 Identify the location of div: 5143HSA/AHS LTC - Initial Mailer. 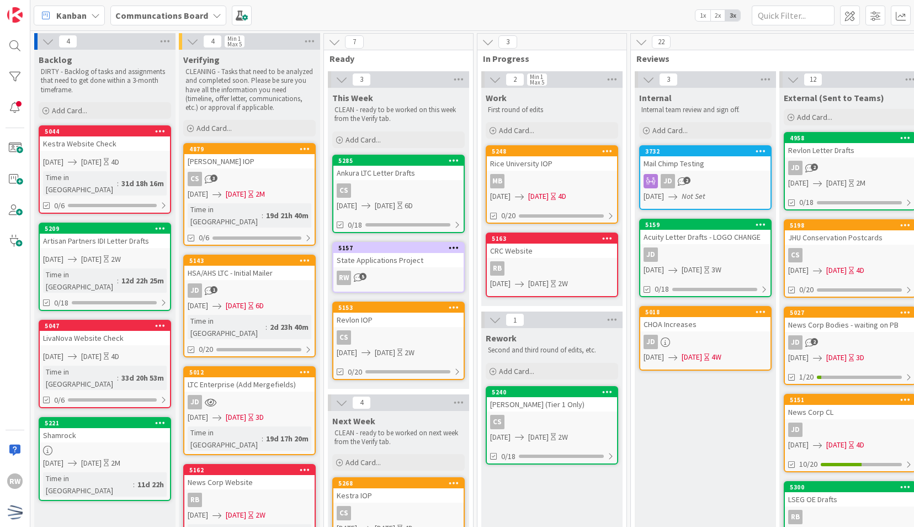
(250, 268).